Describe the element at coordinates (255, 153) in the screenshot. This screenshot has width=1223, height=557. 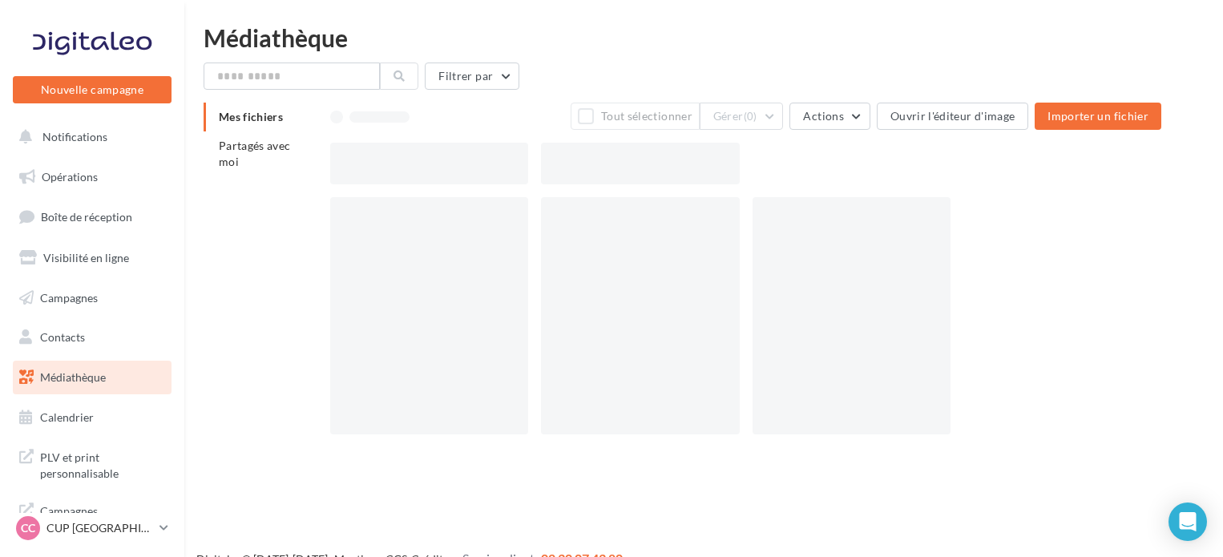
I see `span: Partagés avec moi` at that location.